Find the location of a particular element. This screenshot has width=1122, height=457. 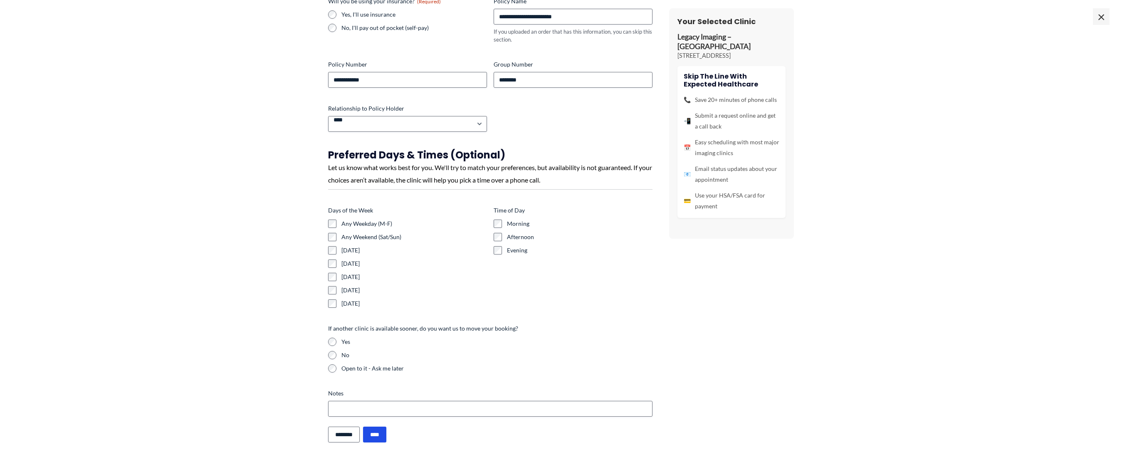

legend: If another clinic is available sooner, do you want us to move your booking? is located at coordinates (423, 329).